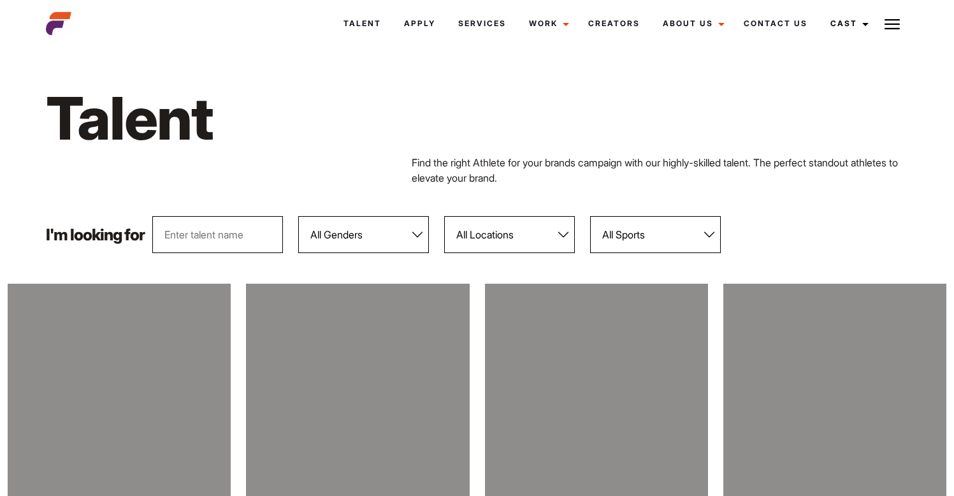  I want to click on a: Apply, so click(419, 24).